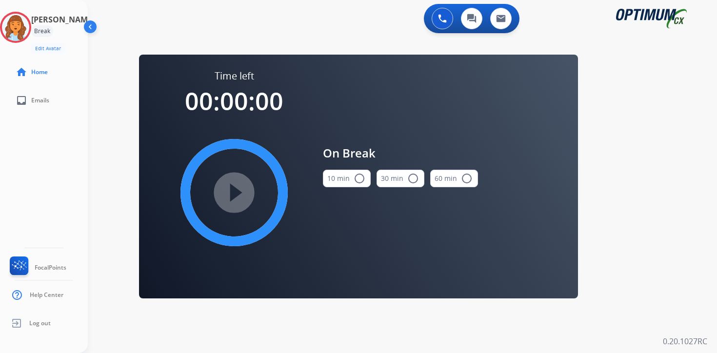  I want to click on span: Help Center, so click(46, 295).